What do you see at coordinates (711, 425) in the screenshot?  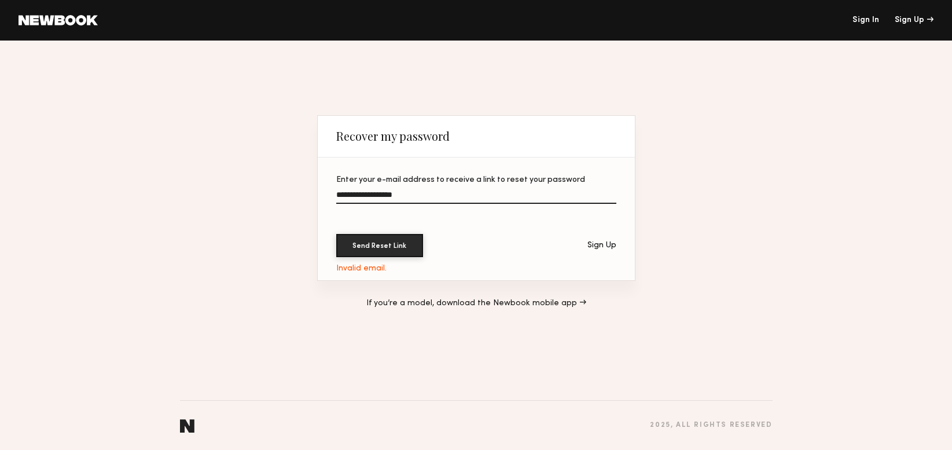 I see `div: 2025 , all rights reserved` at bounding box center [711, 425].